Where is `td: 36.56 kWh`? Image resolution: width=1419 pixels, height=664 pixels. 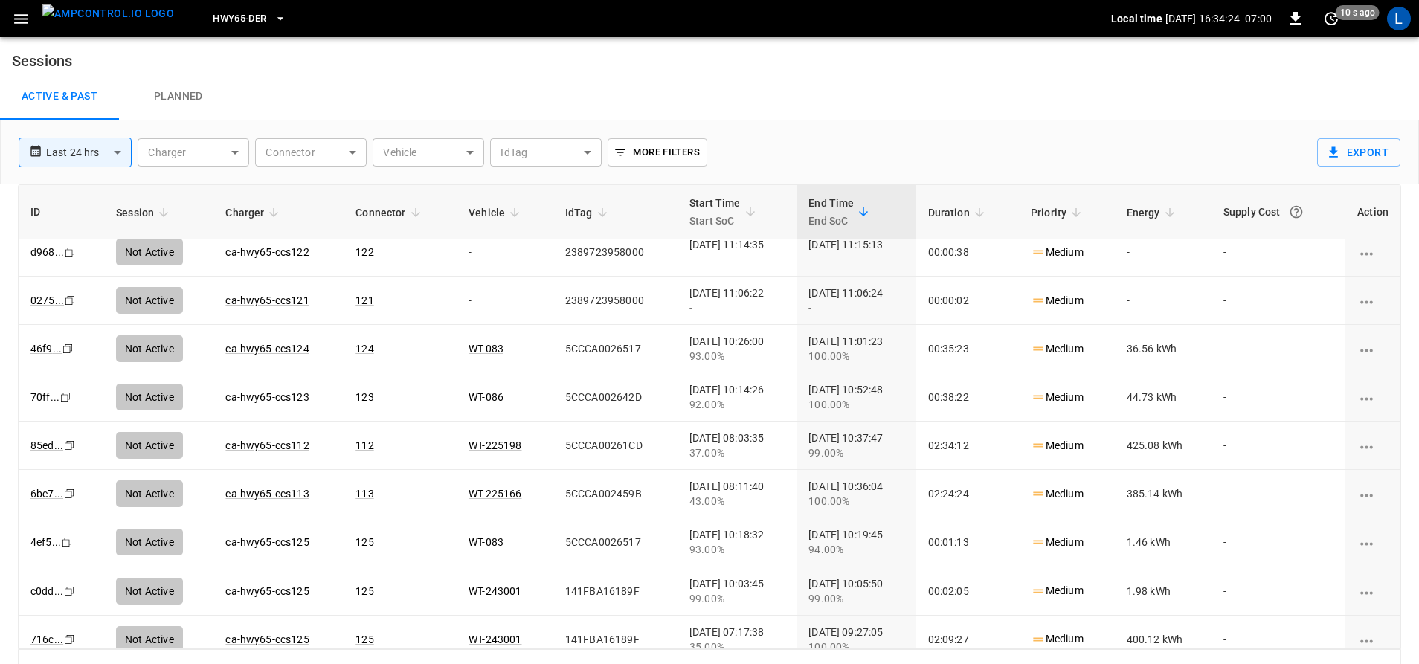 td: 36.56 kWh is located at coordinates (1163, 349).